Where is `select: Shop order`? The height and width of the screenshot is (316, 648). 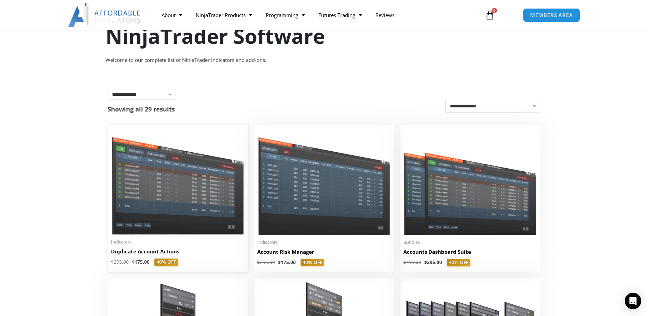
select: Shop order is located at coordinates (493, 106).